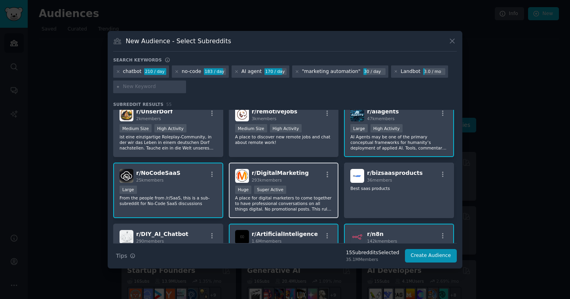 This screenshot has height=299, width=570. What do you see at coordinates (399, 142) in the screenshot?
I see `p: AI Agents may be one of the primary conceptual frameworks for humanity’s deployment of applied AI...` at bounding box center [399, 142].